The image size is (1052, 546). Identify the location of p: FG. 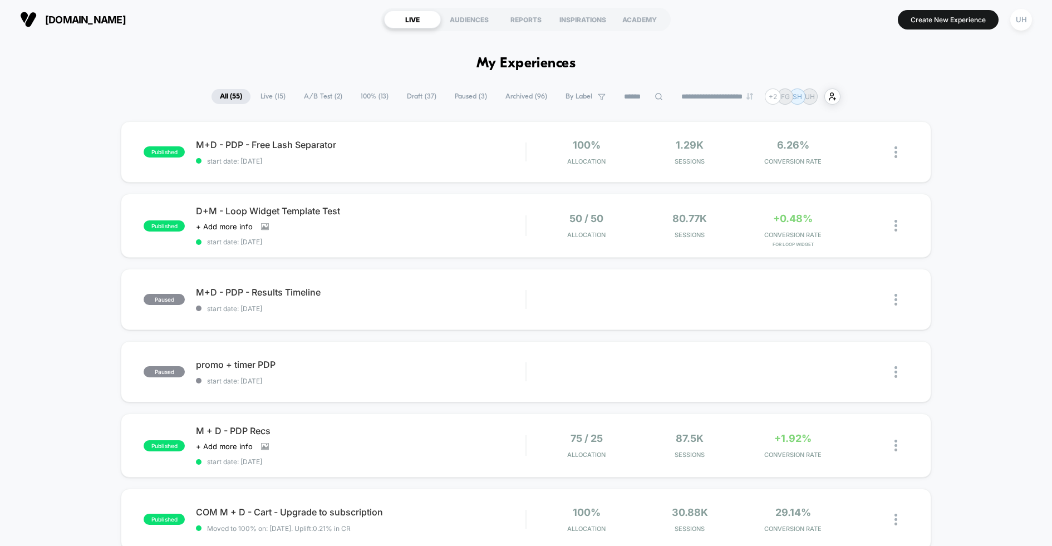
(785, 96).